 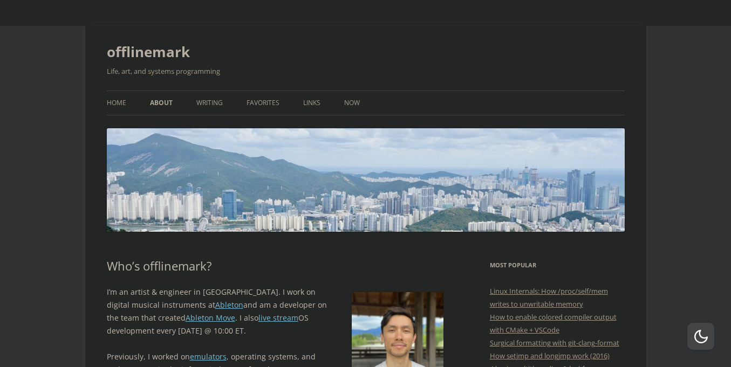 What do you see at coordinates (278, 318) in the screenshot?
I see `a: live stream` at bounding box center [278, 318].